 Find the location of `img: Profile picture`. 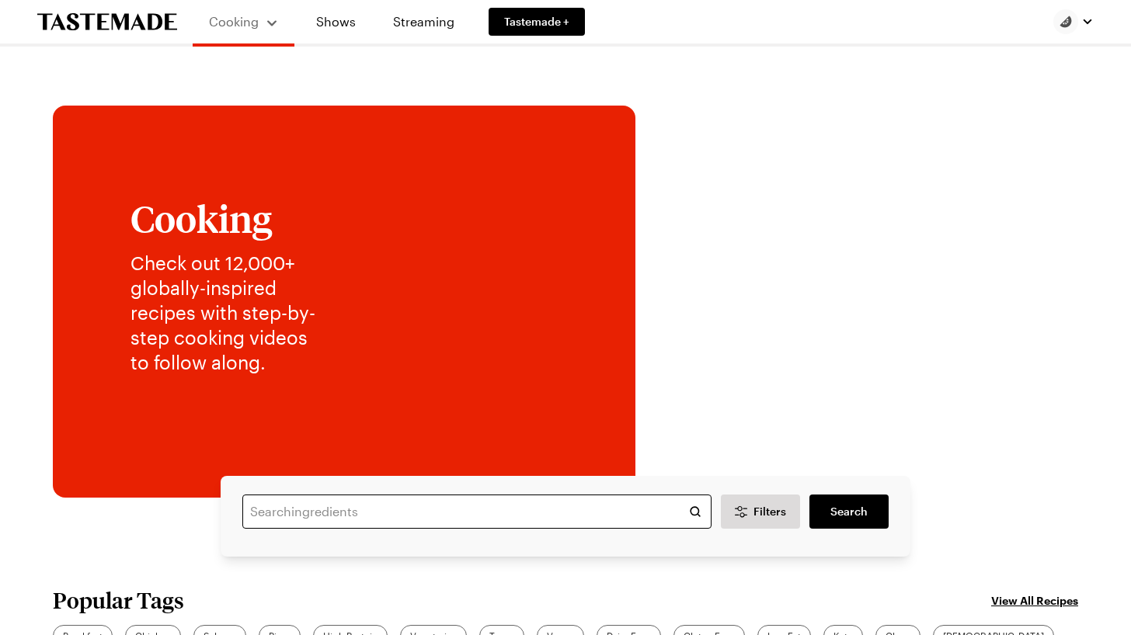

img: Profile picture is located at coordinates (1066, 22).